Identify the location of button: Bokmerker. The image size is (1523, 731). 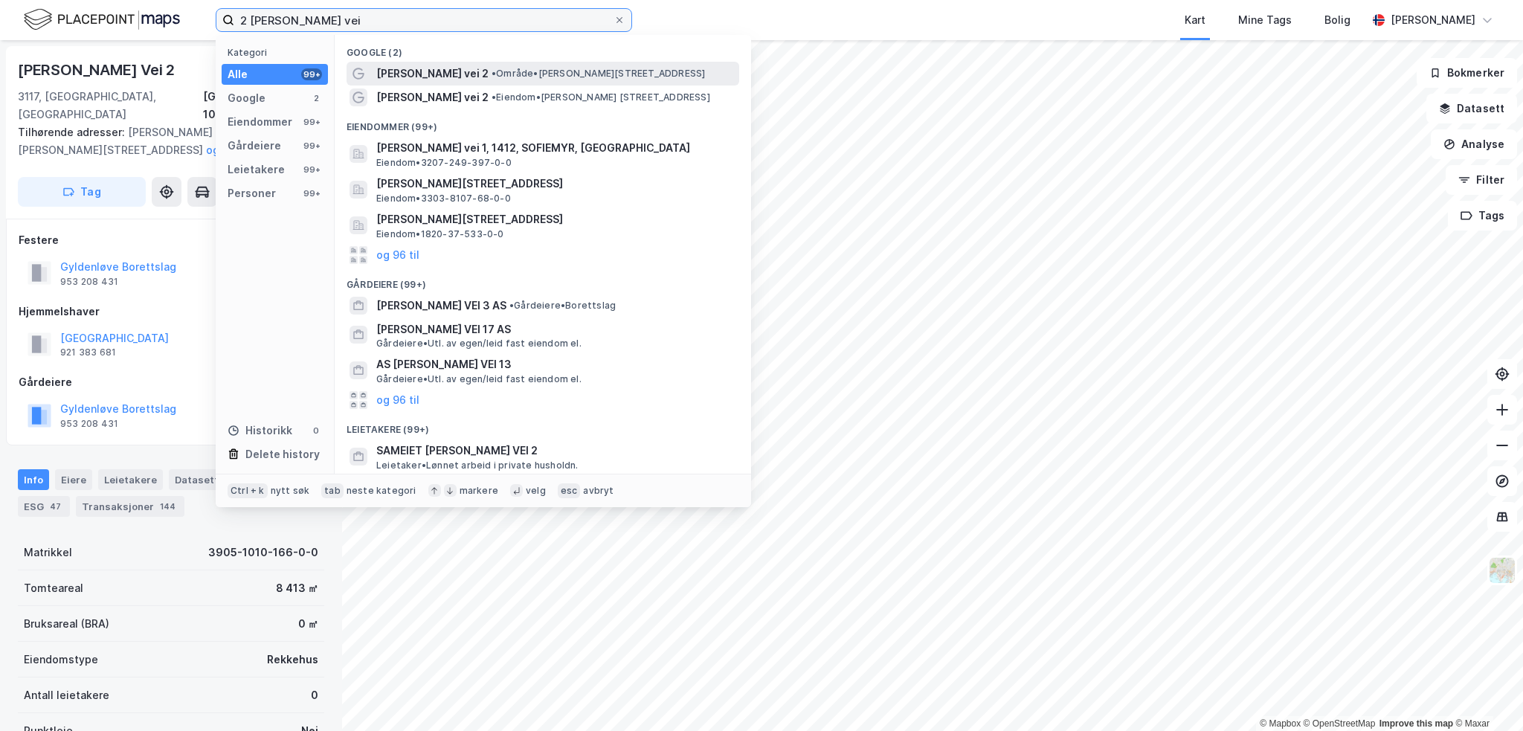
(1466, 73).